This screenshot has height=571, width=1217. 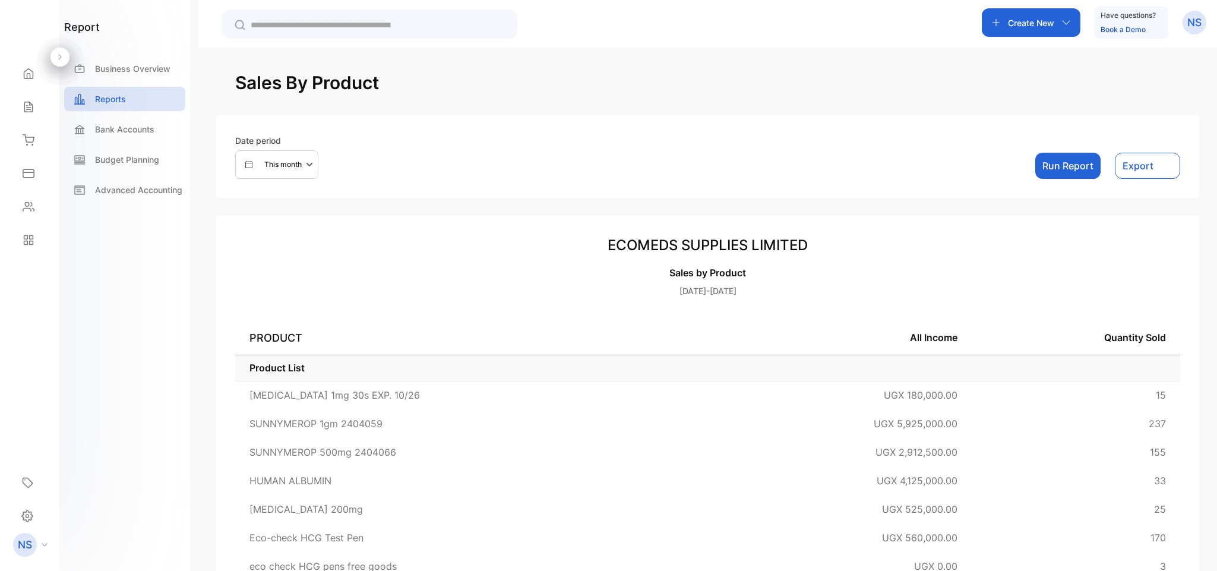 What do you see at coordinates (919, 537) in the screenshot?
I see `span: UGX 560,000.00` at bounding box center [919, 537].